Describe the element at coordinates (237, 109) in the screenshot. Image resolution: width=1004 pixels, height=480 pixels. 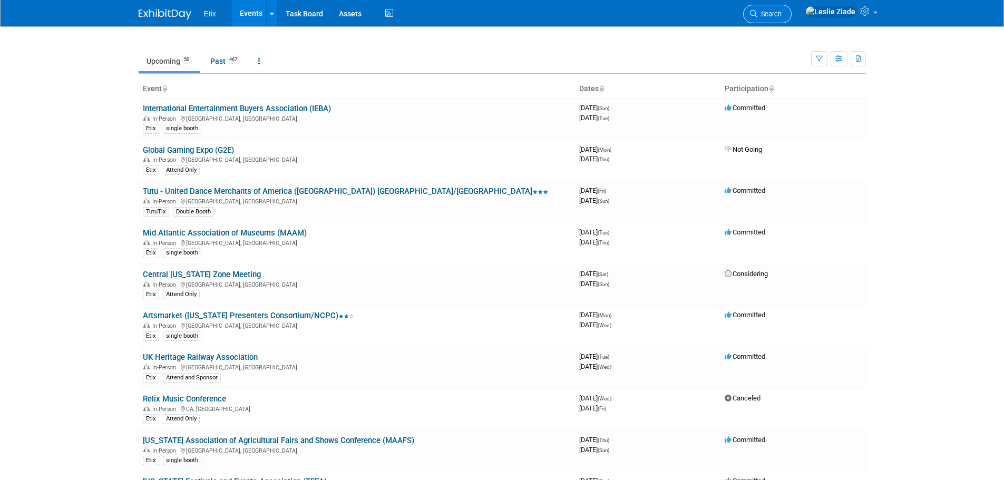
I see `a: International Entertainment Buyers Association (IEBA)` at that location.